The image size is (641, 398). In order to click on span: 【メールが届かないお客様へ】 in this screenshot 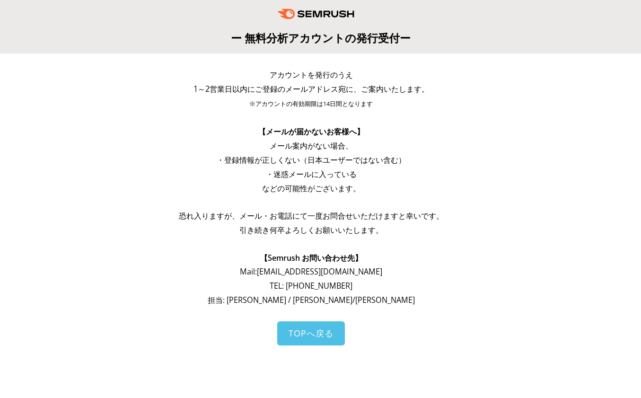, I will do `click(311, 131)`.